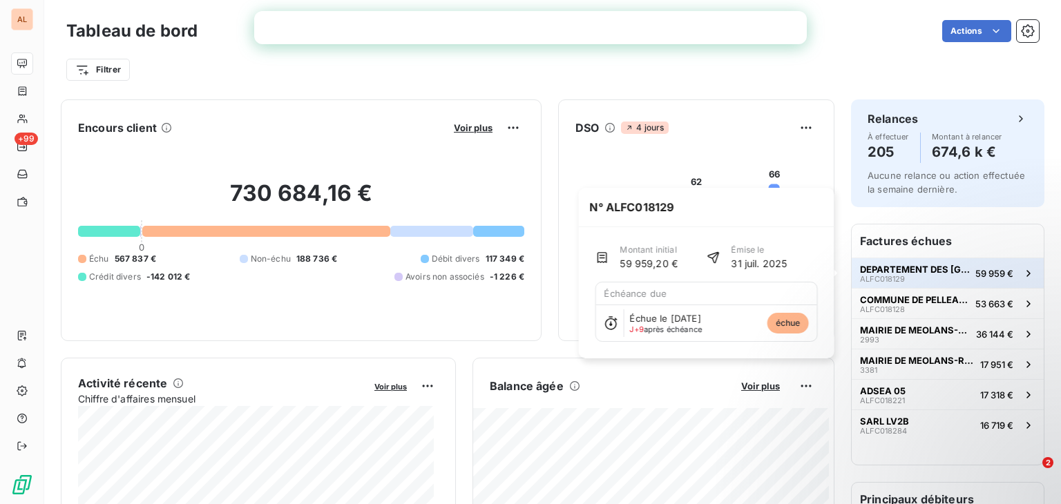  Describe the element at coordinates (882, 279) in the screenshot. I see `span: ALFC018129` at that location.